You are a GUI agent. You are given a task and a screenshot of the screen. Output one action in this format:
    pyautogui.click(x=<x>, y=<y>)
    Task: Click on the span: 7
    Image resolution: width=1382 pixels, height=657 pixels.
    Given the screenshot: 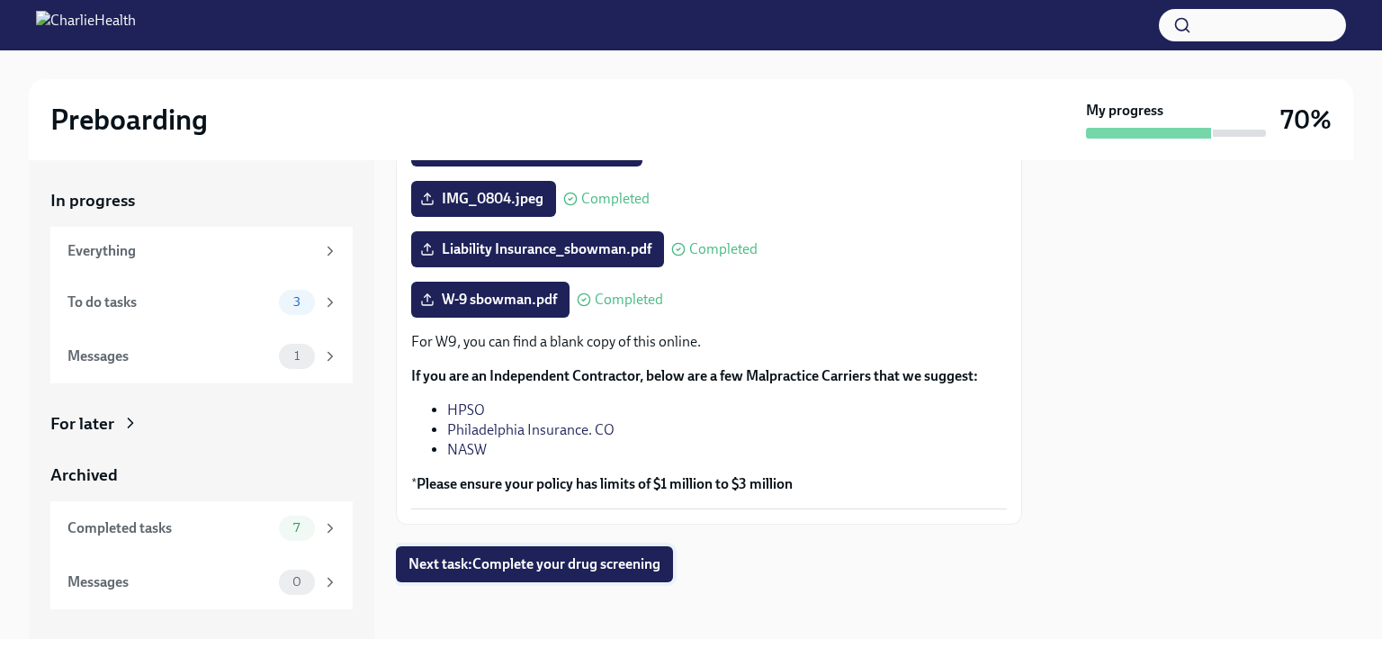 What is the action you would take?
    pyautogui.click(x=296, y=527)
    